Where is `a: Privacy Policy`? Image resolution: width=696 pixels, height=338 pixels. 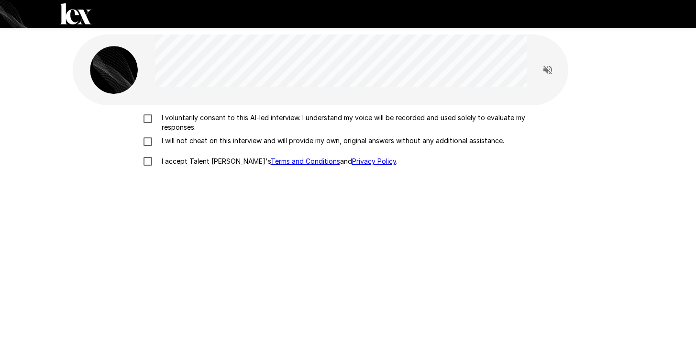
a: Privacy Policy is located at coordinates (374, 161).